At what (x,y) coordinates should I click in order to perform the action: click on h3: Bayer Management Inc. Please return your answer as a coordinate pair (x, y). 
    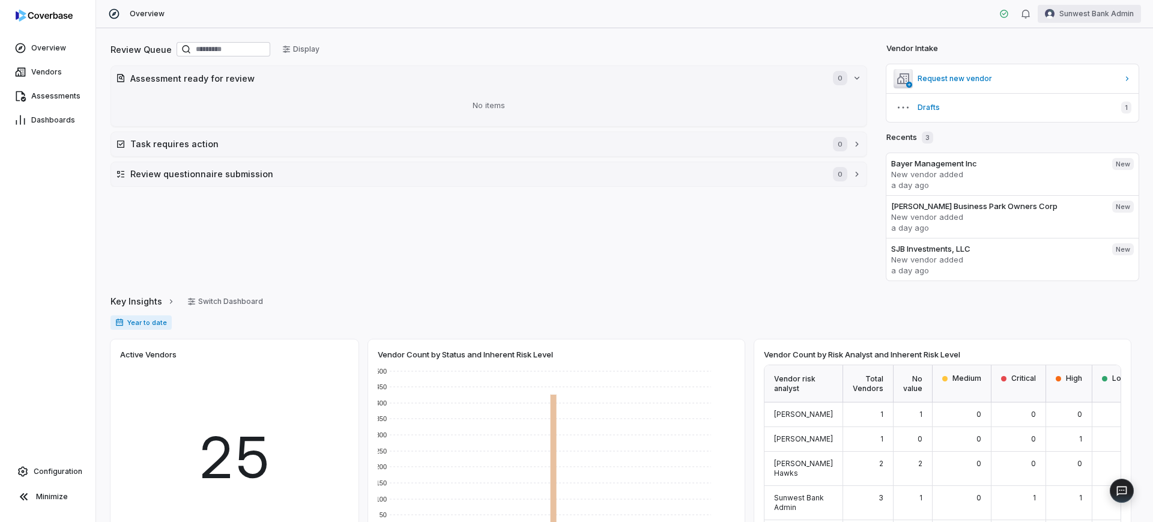
    Looking at the image, I should click on (997, 163).